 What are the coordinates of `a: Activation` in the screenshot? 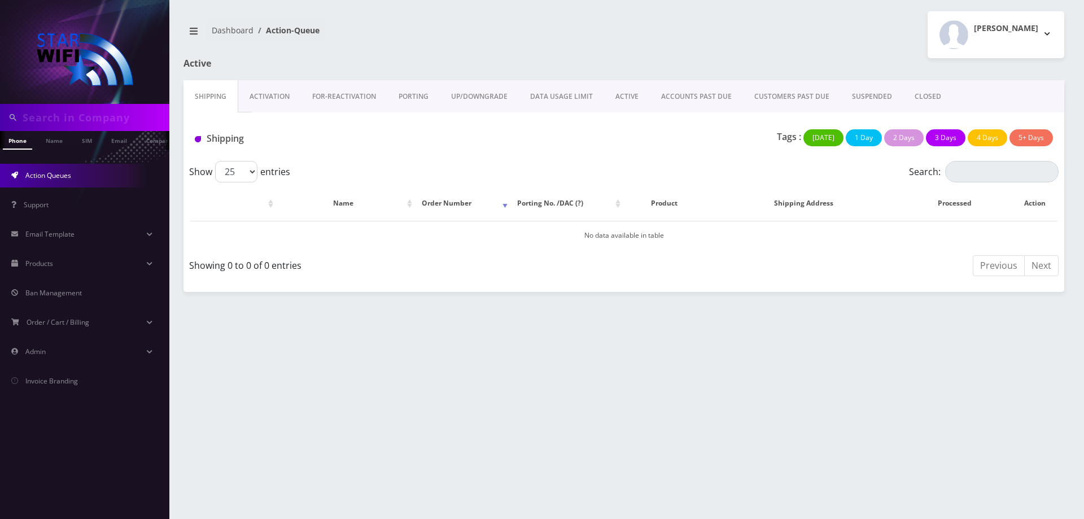 It's located at (269, 97).